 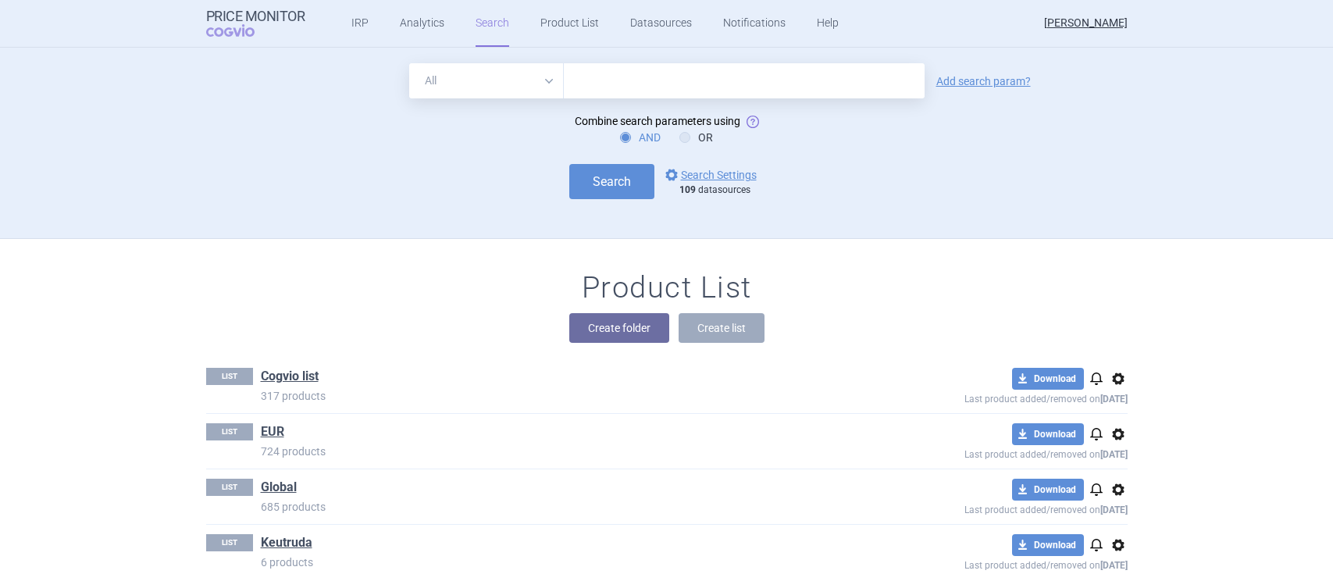 I want to click on button: Create folder, so click(x=619, y=328).